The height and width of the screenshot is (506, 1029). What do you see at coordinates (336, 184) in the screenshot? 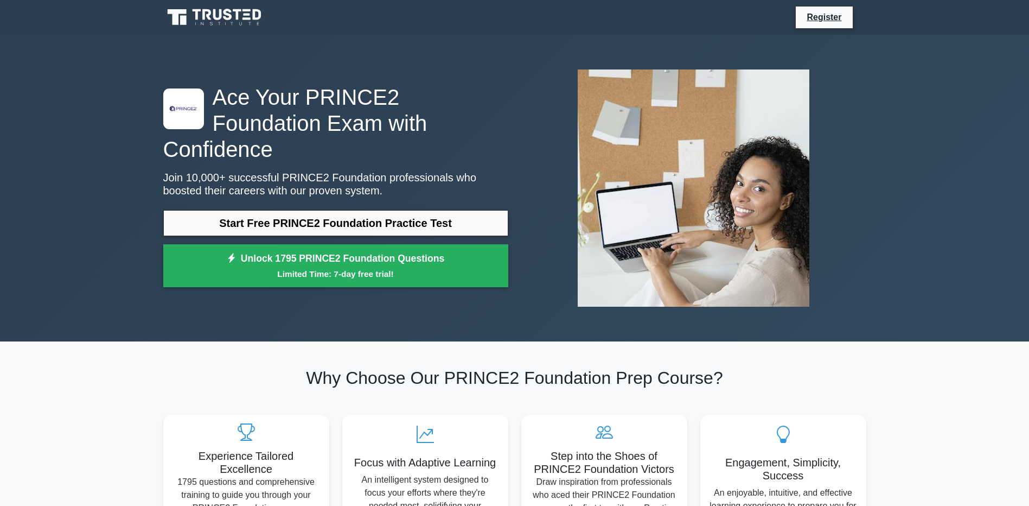
I see `p: Join 10,000+ successful PRINCE2 Foundation professionals who boosted their careers with our prove...` at bounding box center [336, 184].